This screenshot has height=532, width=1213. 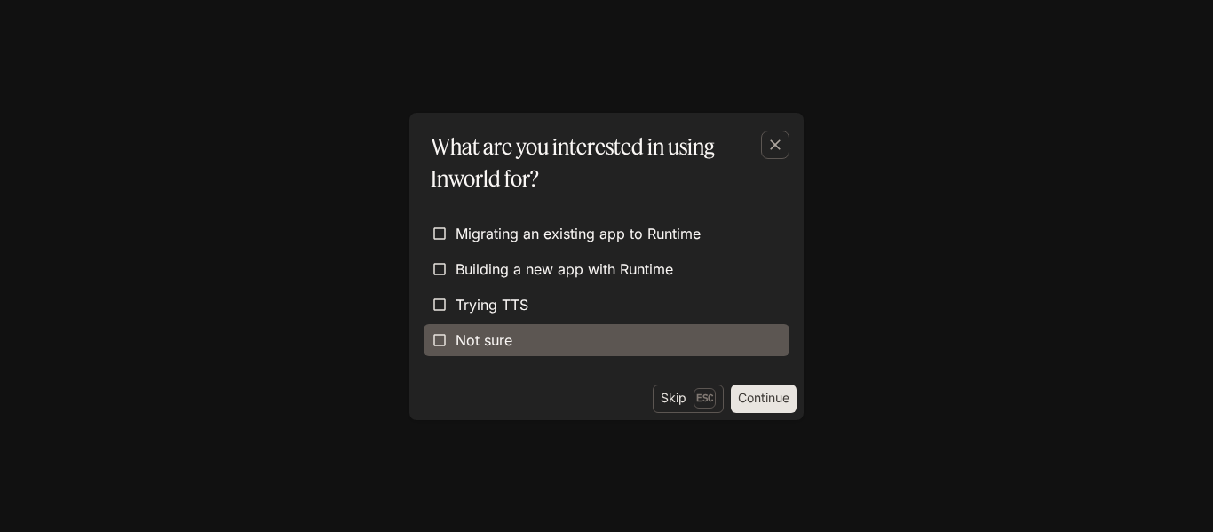 What do you see at coordinates (578, 233) in the screenshot?
I see `span: Migrating an existing app to Runtime` at bounding box center [578, 233].